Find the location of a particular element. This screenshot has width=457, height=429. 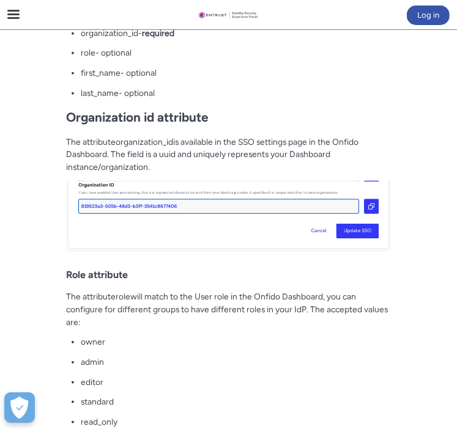

span: last_name is located at coordinates (100, 93).